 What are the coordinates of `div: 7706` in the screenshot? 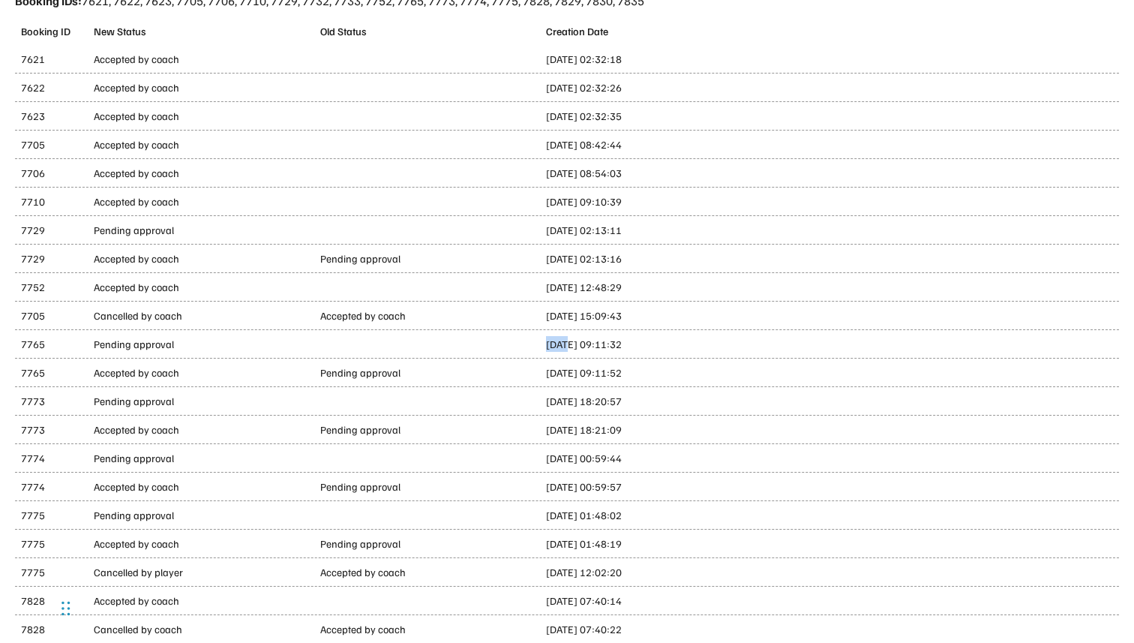 It's located at (53, 173).